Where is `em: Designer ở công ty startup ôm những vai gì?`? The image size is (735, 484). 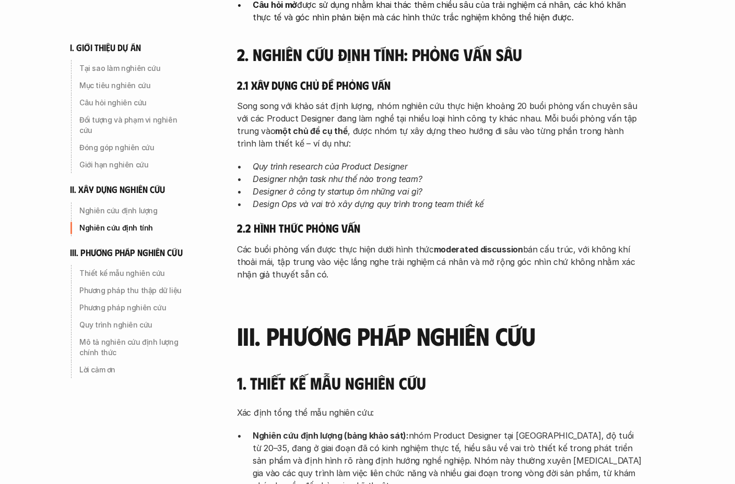
em: Designer ở công ty startup ôm những vai gì? is located at coordinates (337, 192).